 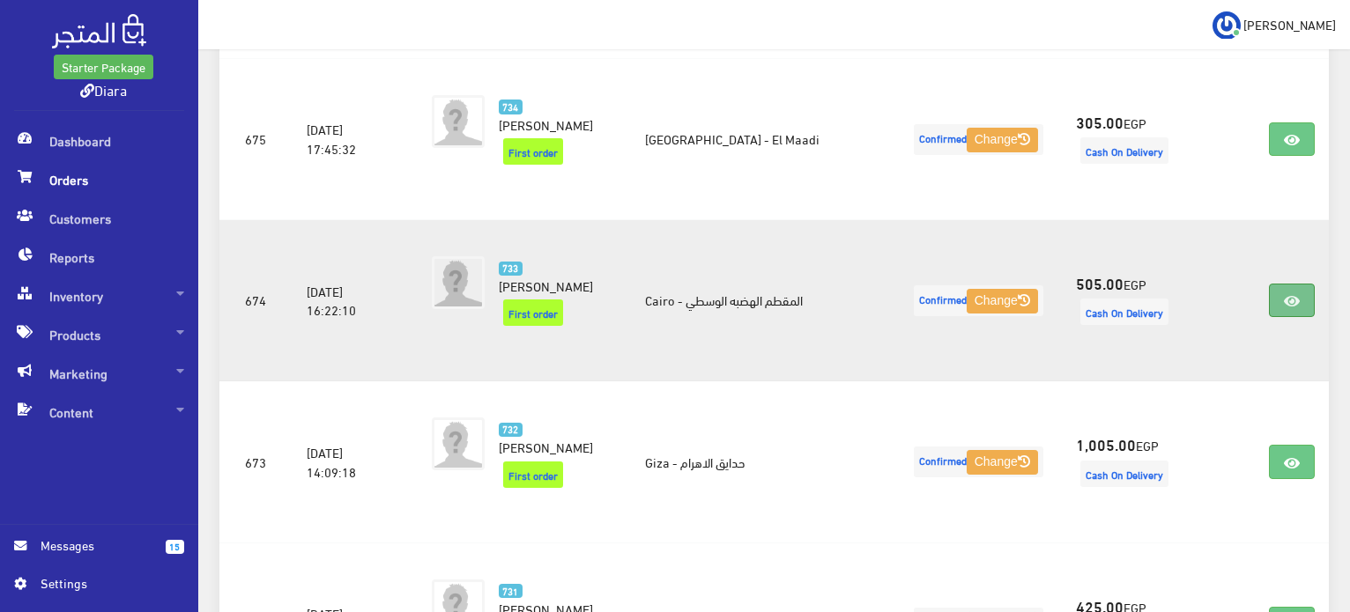 What do you see at coordinates (99, 412) in the screenshot?
I see `span: Content` at bounding box center [99, 412].